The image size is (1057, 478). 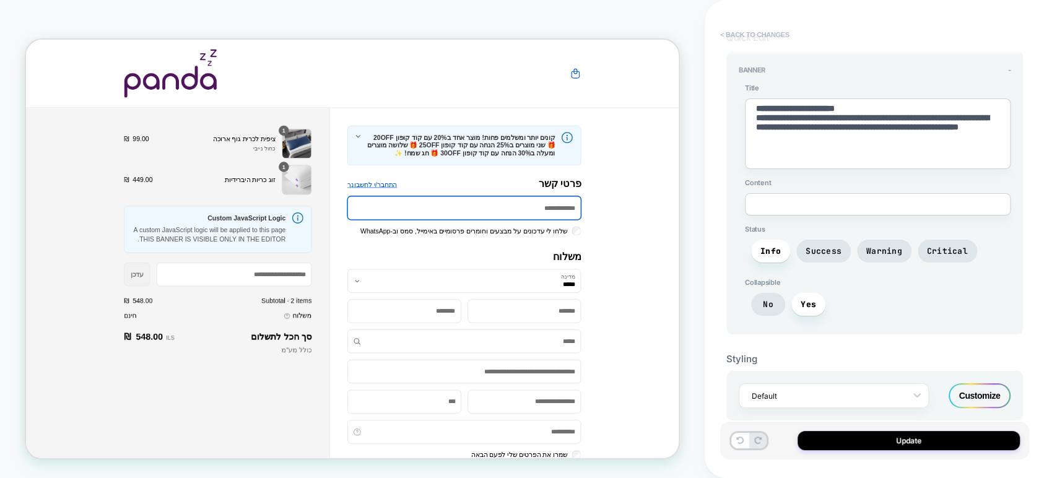 What do you see at coordinates (347, 348) in the screenshot?
I see `span: Subtotal · 2 items` at bounding box center [347, 348].